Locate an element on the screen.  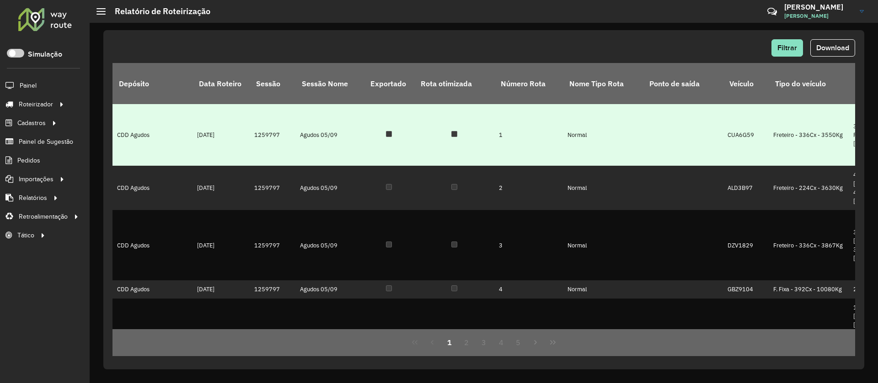
td: CUA6G59 is located at coordinates (745, 135).